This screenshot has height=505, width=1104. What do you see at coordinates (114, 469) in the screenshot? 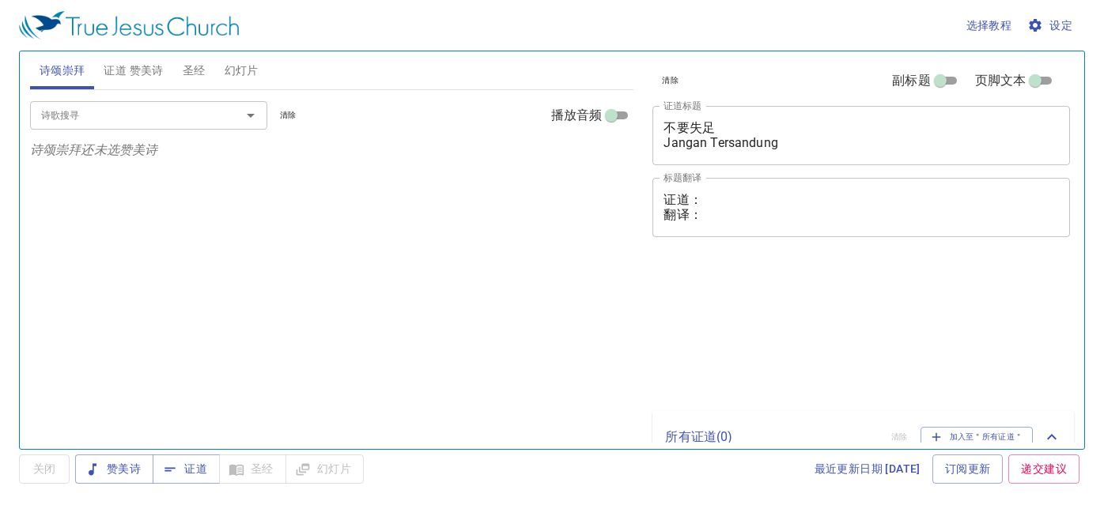
I see `span: 赞美诗` at bounding box center [114, 469].